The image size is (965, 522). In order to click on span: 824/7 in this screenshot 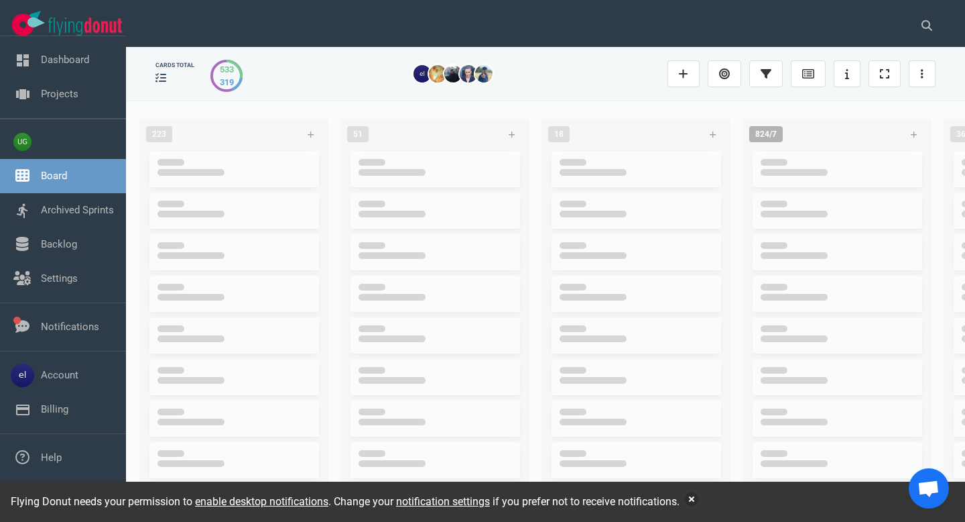, I will do `click(766, 134)`.